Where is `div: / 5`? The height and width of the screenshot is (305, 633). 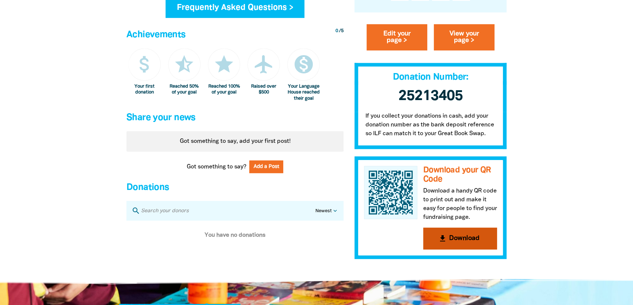 div: / 5 is located at coordinates (340, 31).